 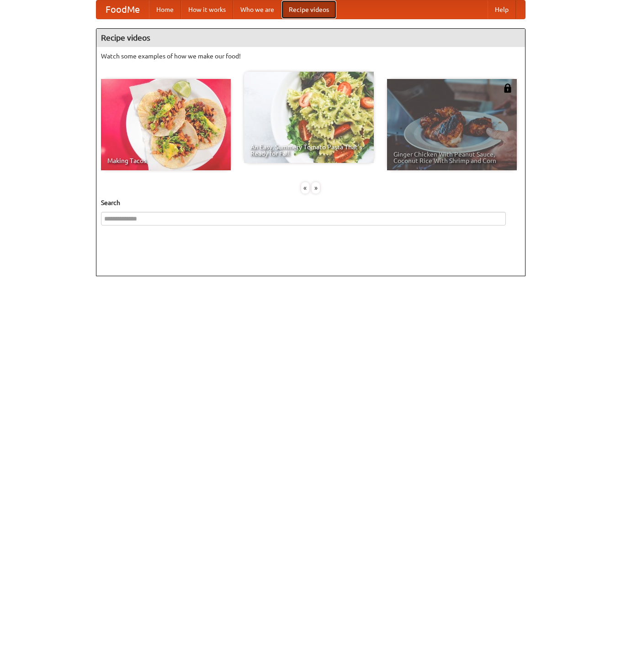 I want to click on a: Recipe videos, so click(x=309, y=10).